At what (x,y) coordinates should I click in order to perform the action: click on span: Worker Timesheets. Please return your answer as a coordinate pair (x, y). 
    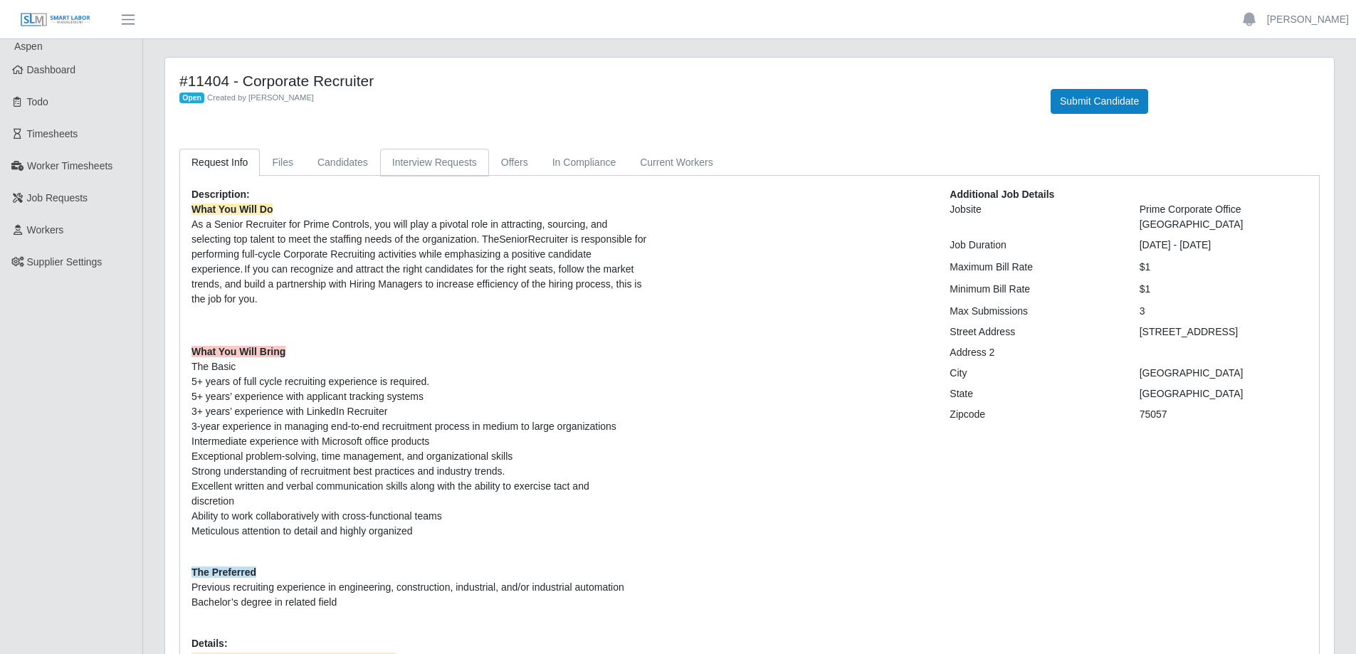
    Looking at the image, I should click on (70, 166).